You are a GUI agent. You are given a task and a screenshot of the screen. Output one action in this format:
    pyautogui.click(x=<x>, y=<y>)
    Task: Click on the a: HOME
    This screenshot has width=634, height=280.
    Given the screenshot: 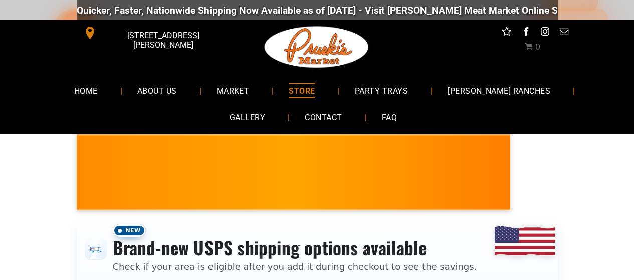 What is the action you would take?
    pyautogui.click(x=86, y=90)
    